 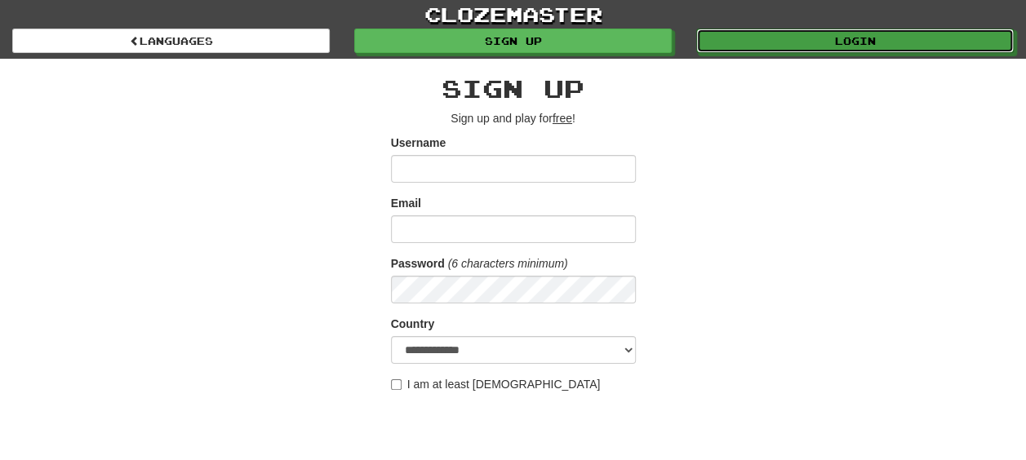 What do you see at coordinates (413, 324) in the screenshot?
I see `label: Country` at bounding box center [413, 324].